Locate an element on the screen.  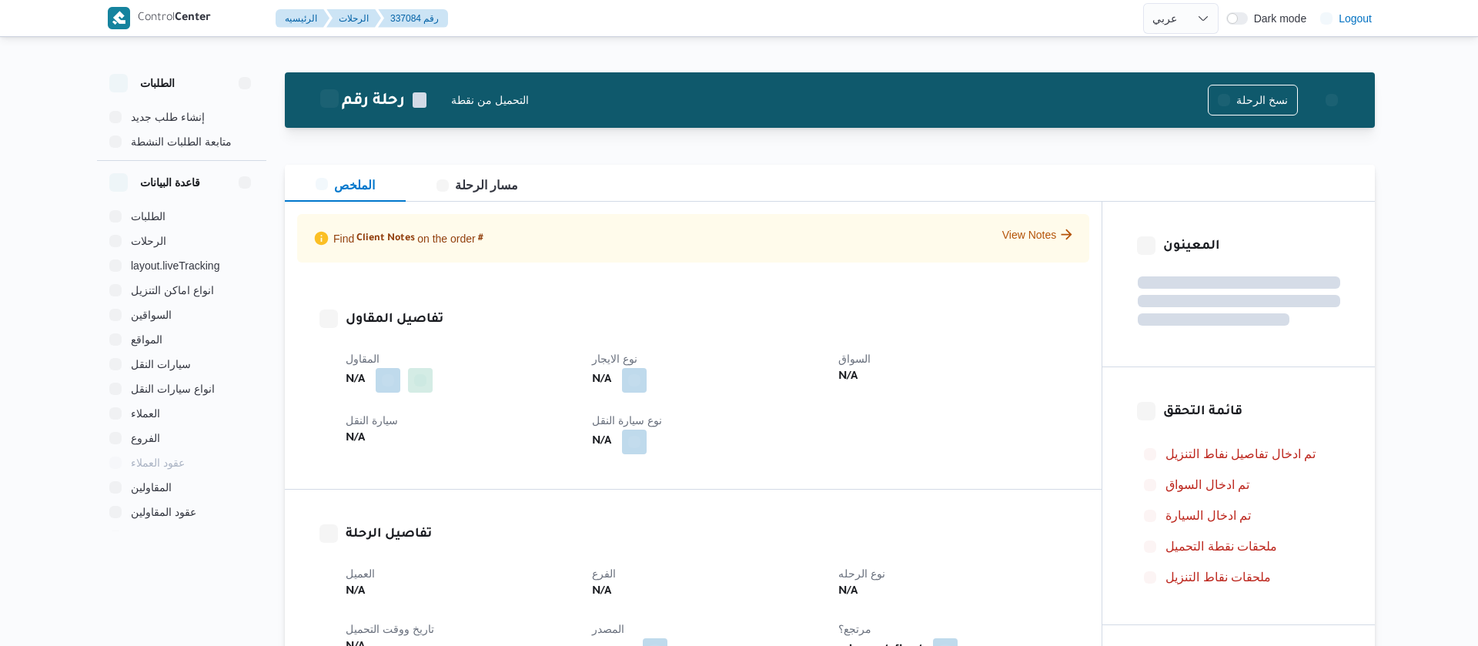
button: 337084 رقم is located at coordinates (413, 18).